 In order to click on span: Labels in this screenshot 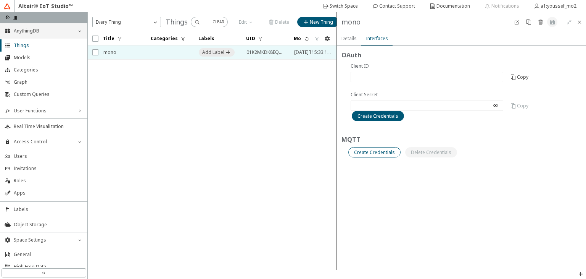, I will do `click(48, 209)`.